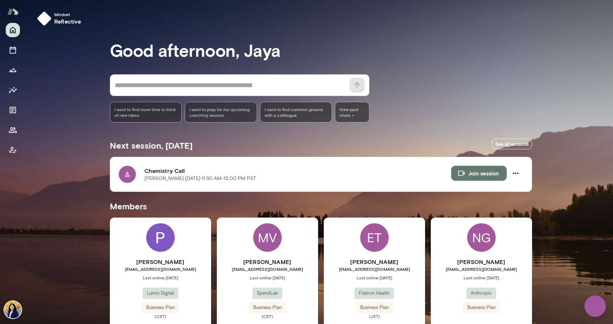 This screenshot has height=324, width=613. What do you see at coordinates (68, 21) in the screenshot?
I see `h6: reflective` at bounding box center [68, 21].